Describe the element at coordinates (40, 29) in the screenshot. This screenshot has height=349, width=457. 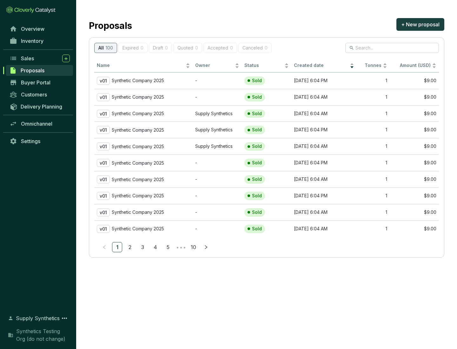
I see `a: Overview` at that location.